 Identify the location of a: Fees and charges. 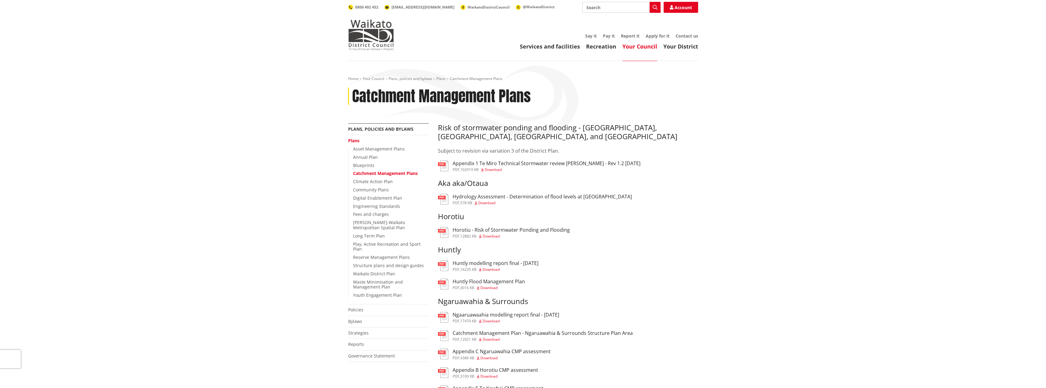
(371, 214).